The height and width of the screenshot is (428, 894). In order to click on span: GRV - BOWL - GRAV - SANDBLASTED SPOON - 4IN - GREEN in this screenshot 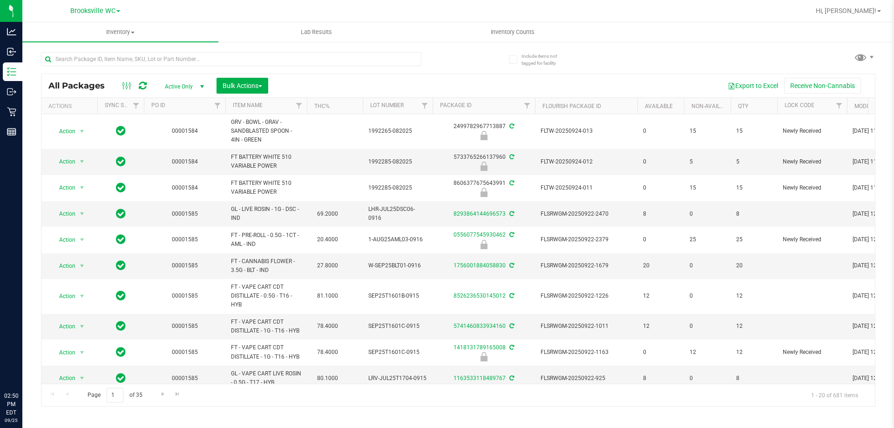, I will do `click(266, 131)`.